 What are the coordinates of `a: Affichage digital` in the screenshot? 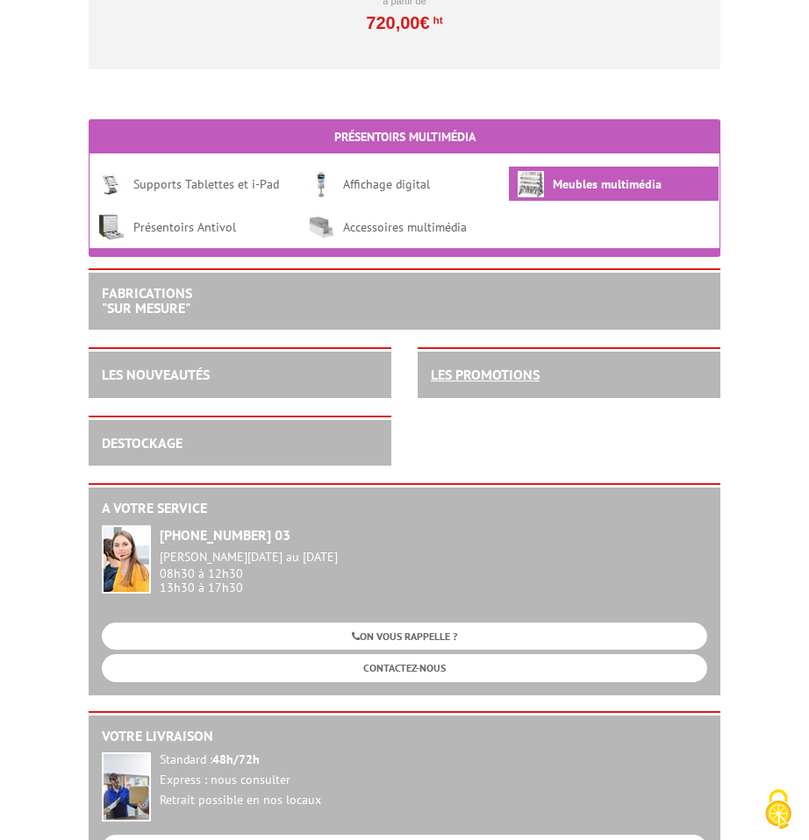 It's located at (386, 184).